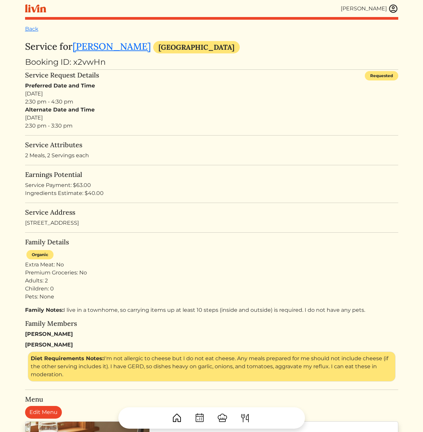 This screenshot has width=423, height=432. I want to click on img: CalendarDots-5bcf9d9080389f2a281d69619e1c85352834be518fbc73d9501aef674afc0d57.svg, so click(199, 418).